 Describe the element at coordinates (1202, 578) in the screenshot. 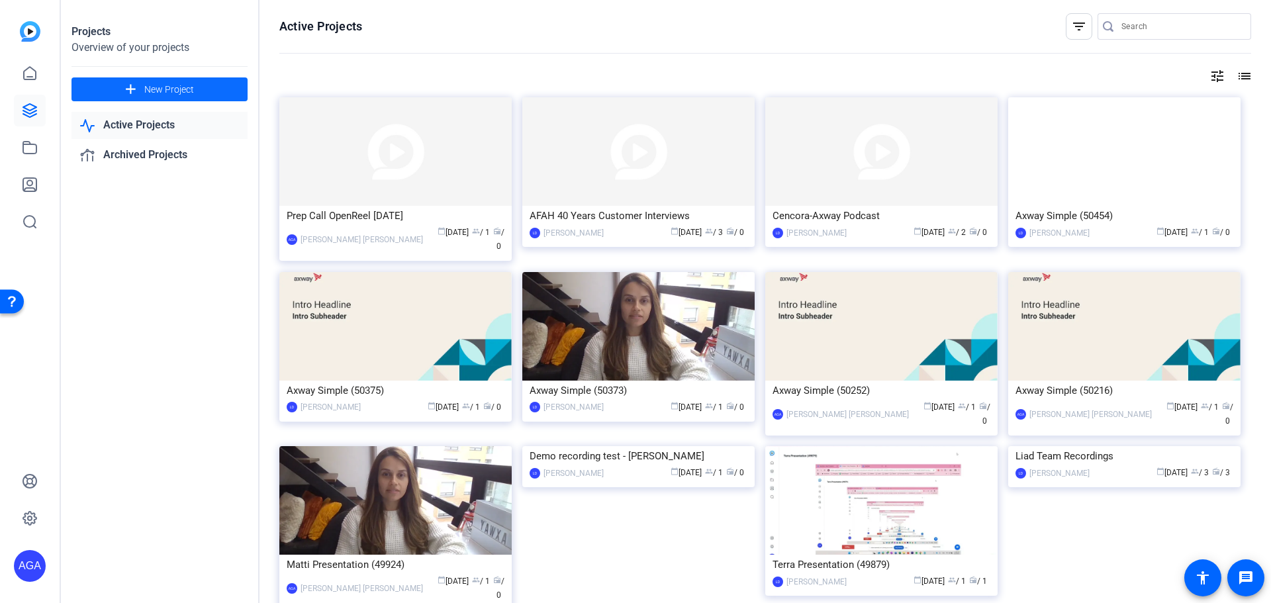

I see `mat-icon: accessibility` at that location.